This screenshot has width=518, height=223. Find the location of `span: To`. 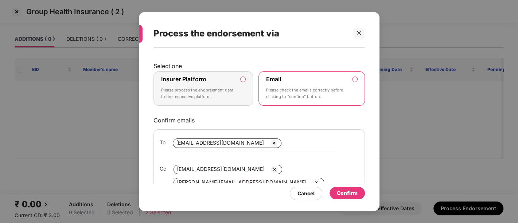

span: To is located at coordinates (163, 143).